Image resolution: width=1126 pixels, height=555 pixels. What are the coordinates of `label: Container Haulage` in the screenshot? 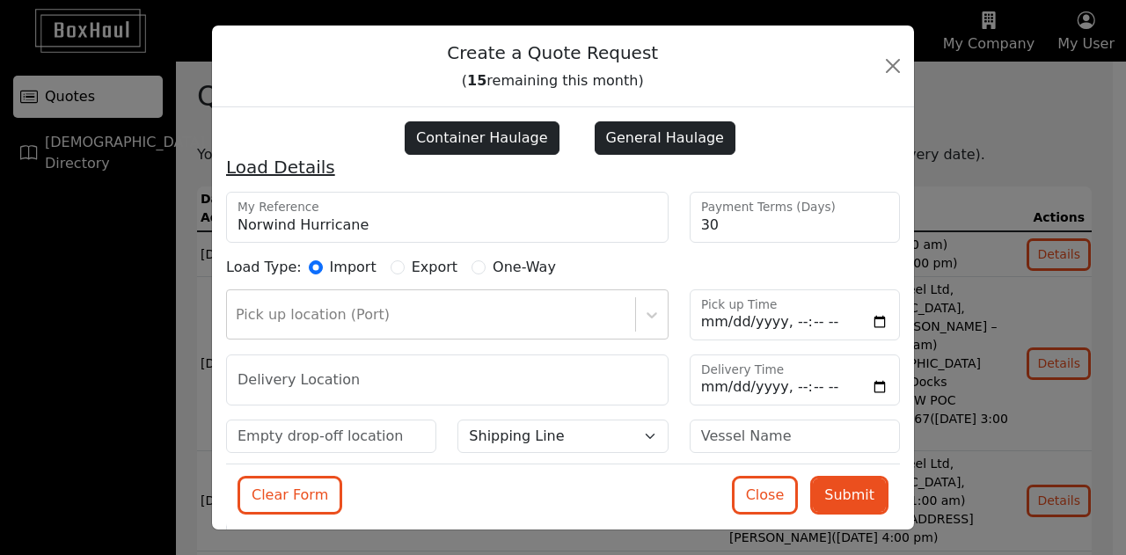 It's located at (482, 138).